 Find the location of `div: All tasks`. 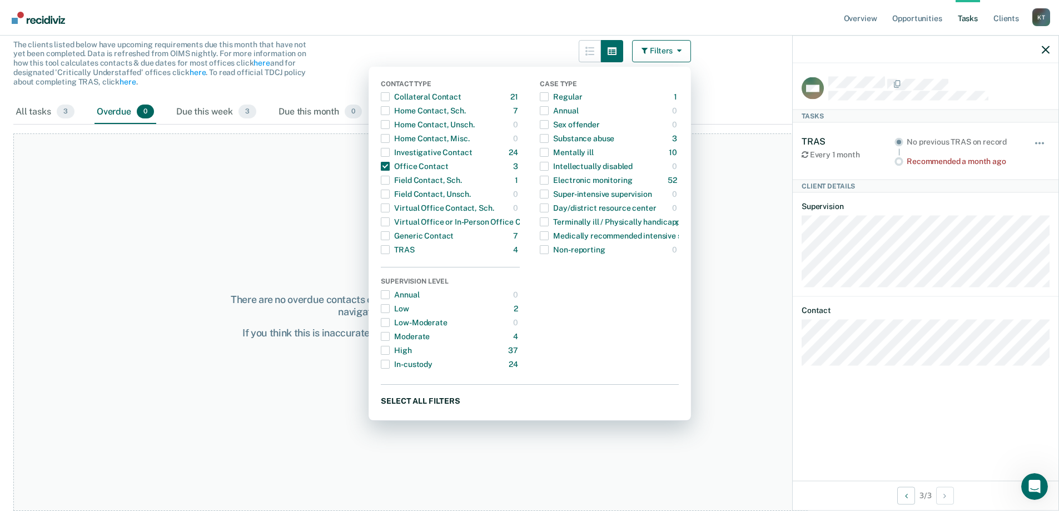

div: All tasks is located at coordinates (45, 112).